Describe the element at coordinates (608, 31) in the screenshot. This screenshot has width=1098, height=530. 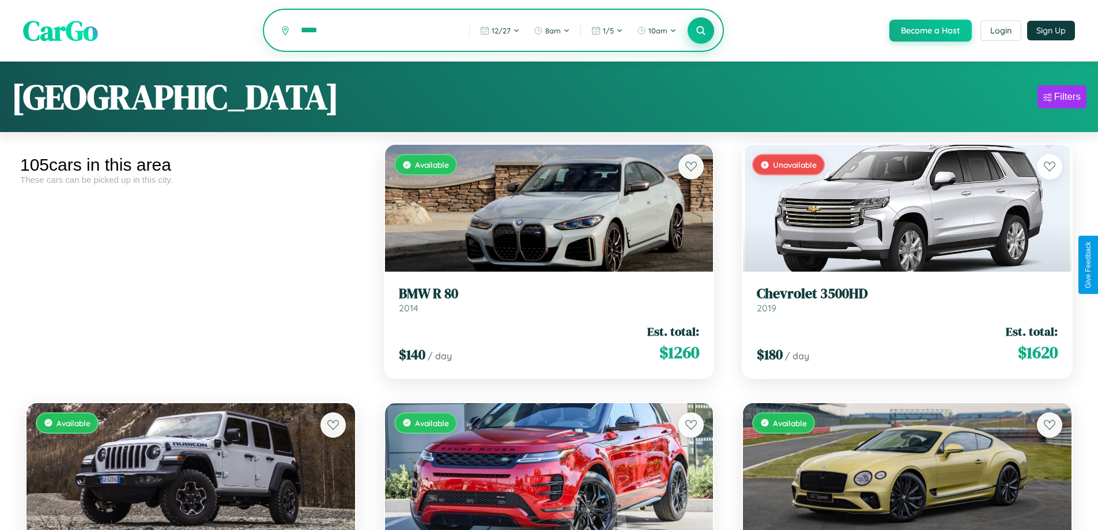
I see `span: 1 / 5` at that location.